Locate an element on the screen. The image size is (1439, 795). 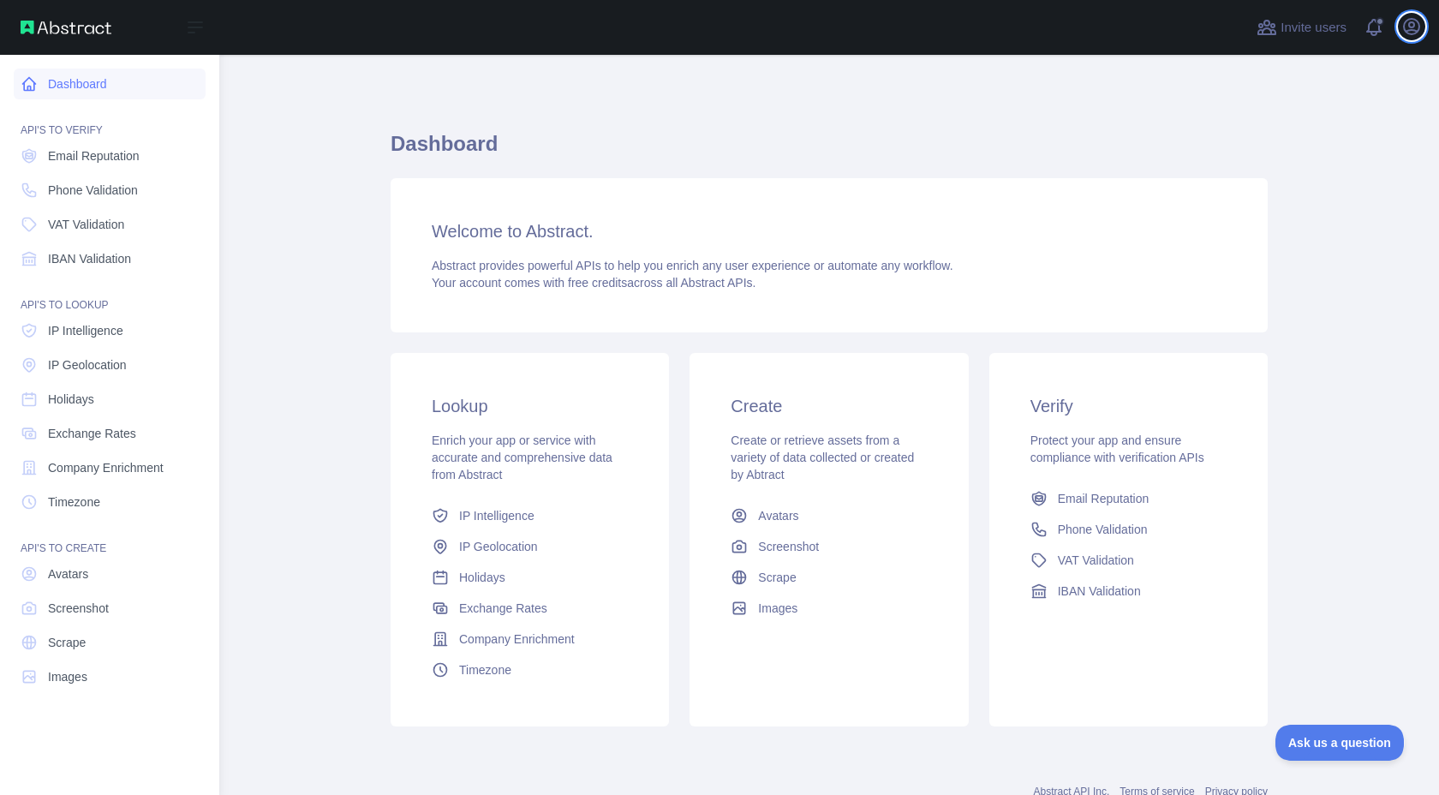
span: free credits is located at coordinates (597, 283).